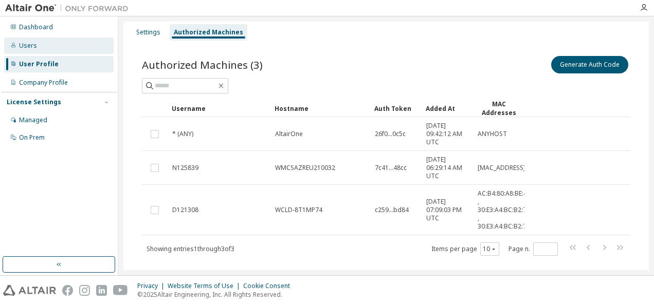 The height and width of the screenshot is (305, 654). I want to click on div: Hostname, so click(320, 108).